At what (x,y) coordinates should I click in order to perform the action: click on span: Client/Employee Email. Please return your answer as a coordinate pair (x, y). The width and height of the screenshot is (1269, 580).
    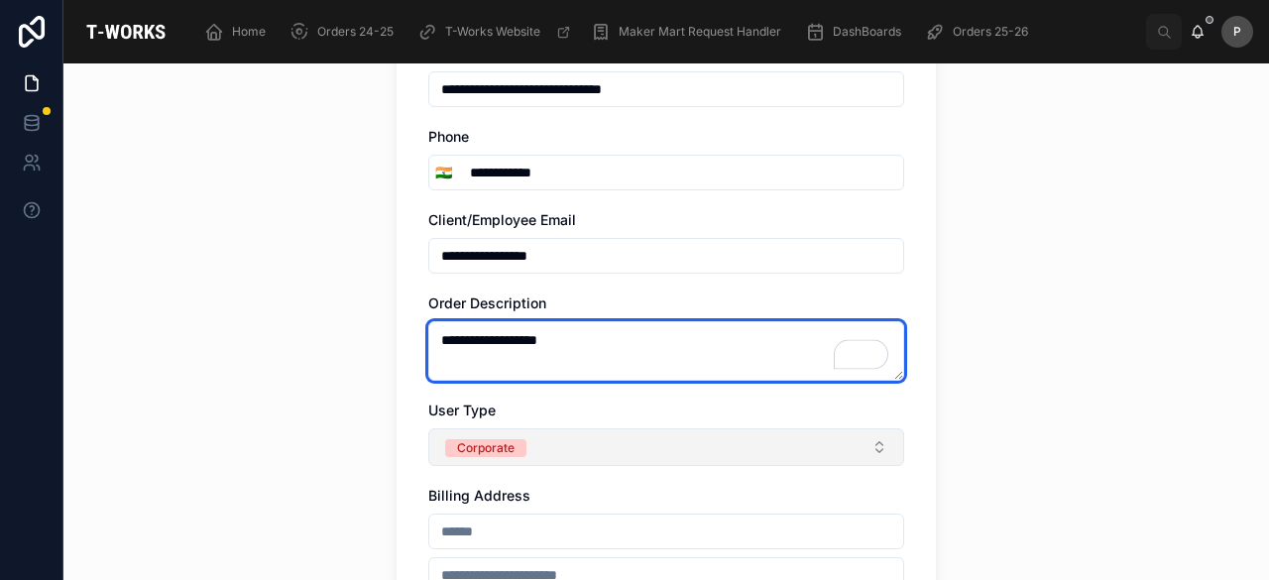
    Looking at the image, I should click on (502, 219).